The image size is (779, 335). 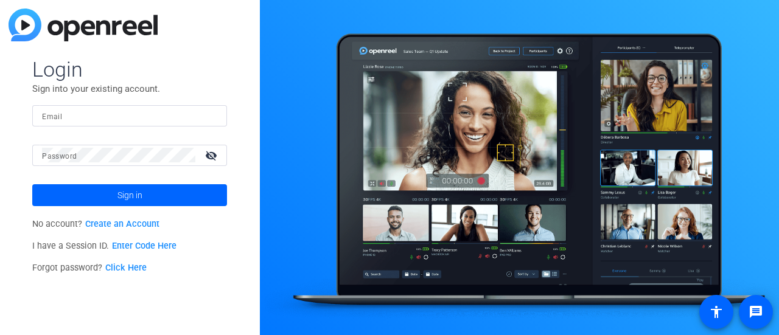 What do you see at coordinates (130, 116) in the screenshot?
I see `input: Enter Email Address` at bounding box center [130, 116].